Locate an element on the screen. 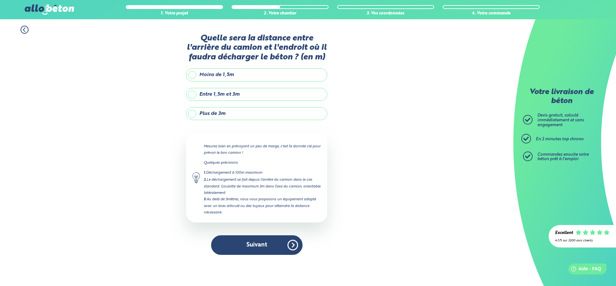 This screenshot has height=286, width=616. div: 4. Votre commande is located at coordinates (491, 13).